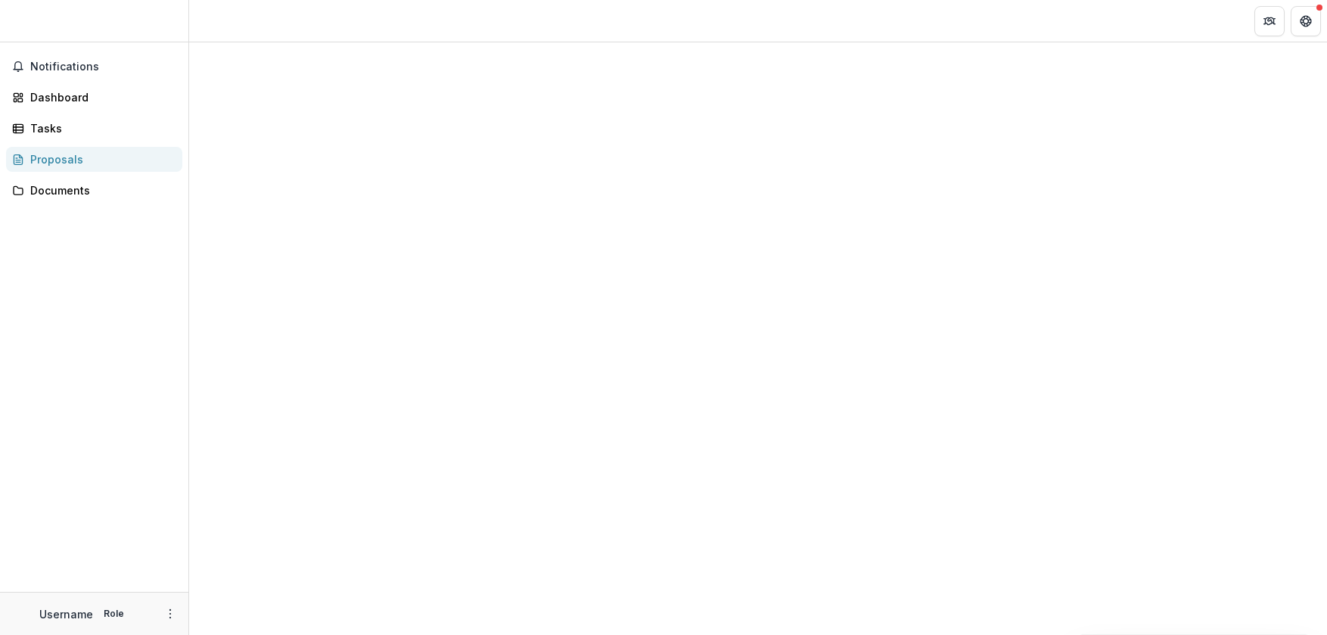 This screenshot has width=1327, height=635. Describe the element at coordinates (103, 67) in the screenshot. I see `span: Notifications` at that location.